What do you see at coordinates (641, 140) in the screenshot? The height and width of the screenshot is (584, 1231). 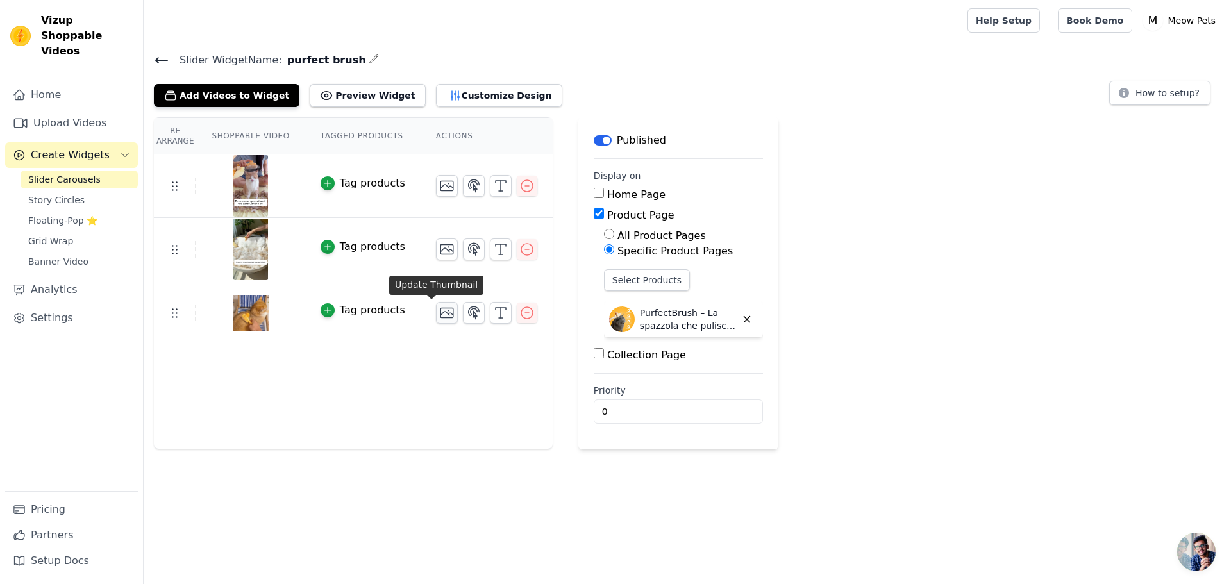 I see `p: Published` at bounding box center [641, 140].